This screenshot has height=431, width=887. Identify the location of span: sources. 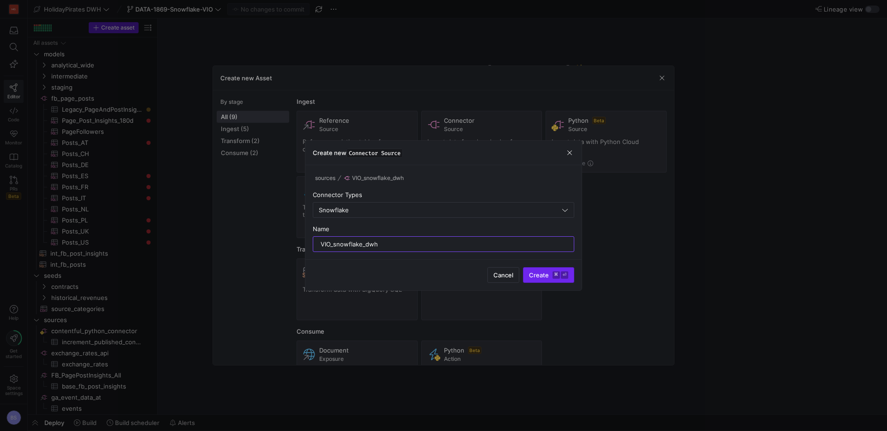
(325, 178).